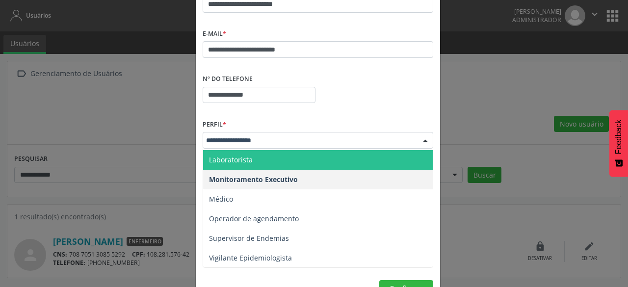 The image size is (628, 287). What do you see at coordinates (231, 160) in the screenshot?
I see `span: Laboratorista` at bounding box center [231, 160].